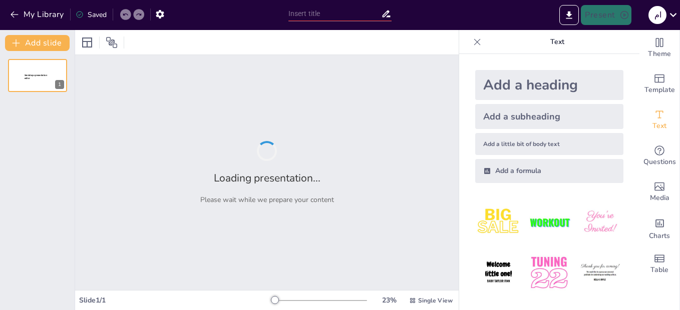 The height and width of the screenshot is (310, 680). What do you see at coordinates (87, 43) in the screenshot?
I see `div: Layout` at bounding box center [87, 43].